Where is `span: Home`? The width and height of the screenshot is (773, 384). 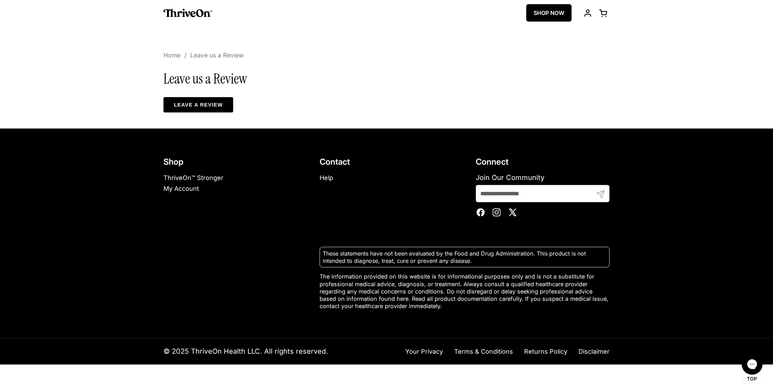
span: Home is located at coordinates (172, 56).